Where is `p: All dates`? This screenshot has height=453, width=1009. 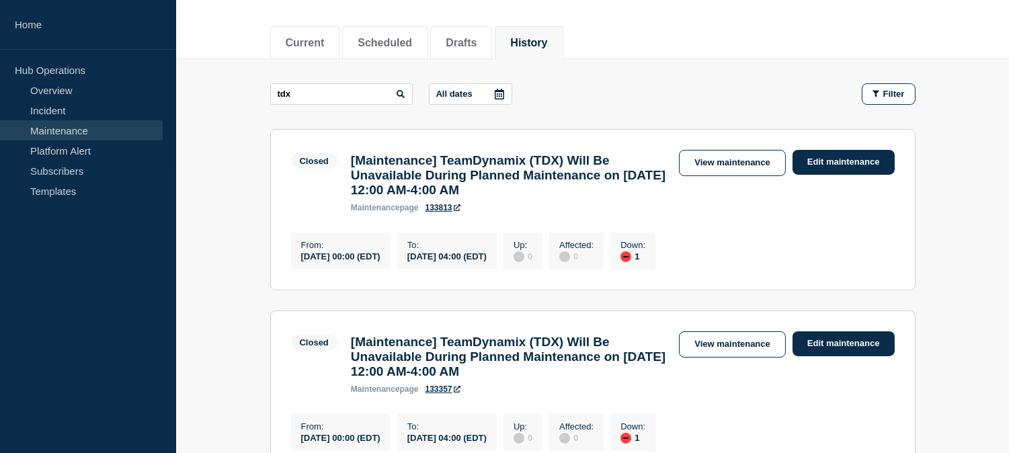 p: All dates is located at coordinates (454, 93).